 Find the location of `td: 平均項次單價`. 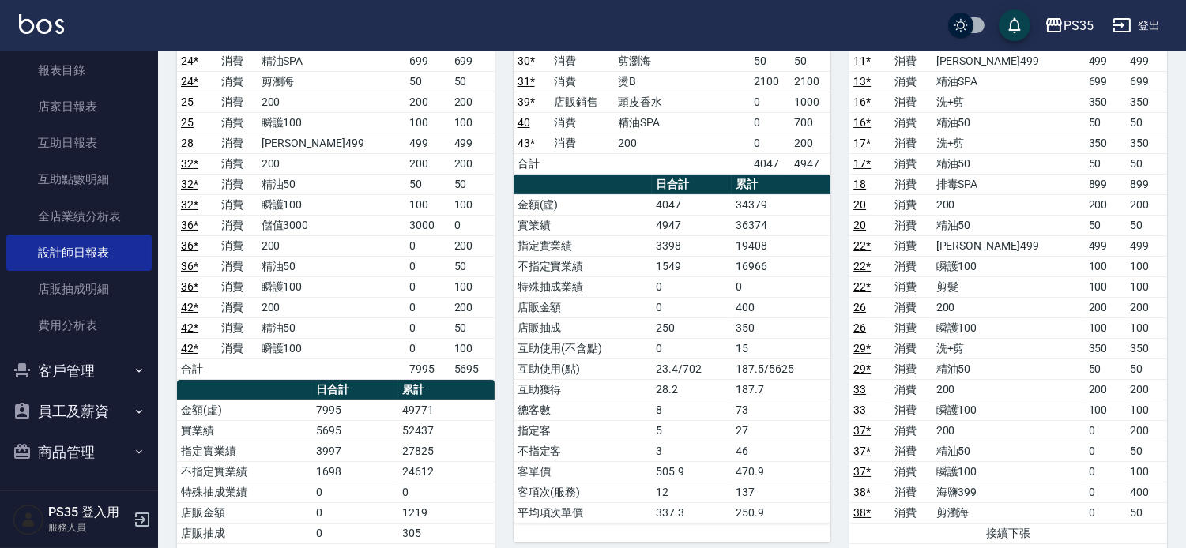

td: 平均項次單價 is located at coordinates (583, 513).